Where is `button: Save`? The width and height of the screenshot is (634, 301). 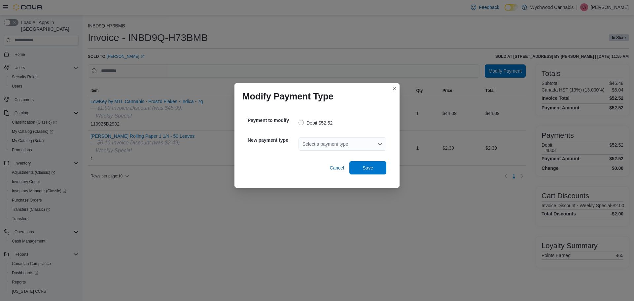 button: Save is located at coordinates (368, 168).